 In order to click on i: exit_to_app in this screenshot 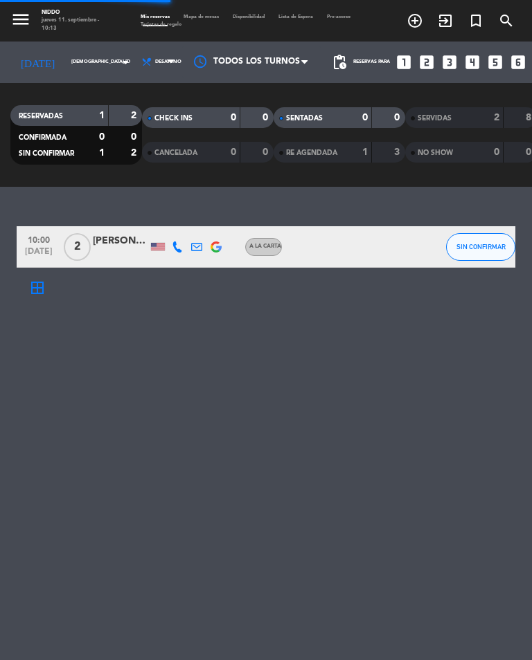, I will do `click(445, 21)`.